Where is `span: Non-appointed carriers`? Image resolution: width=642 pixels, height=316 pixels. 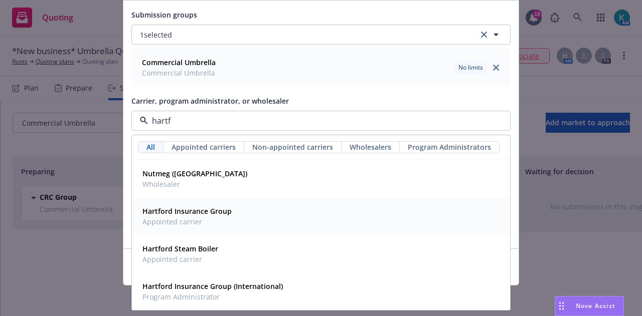
span: Non-appointed carriers is located at coordinates (292, 147).